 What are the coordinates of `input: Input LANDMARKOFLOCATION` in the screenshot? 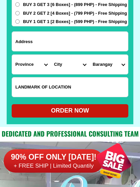 It's located at (70, 87).